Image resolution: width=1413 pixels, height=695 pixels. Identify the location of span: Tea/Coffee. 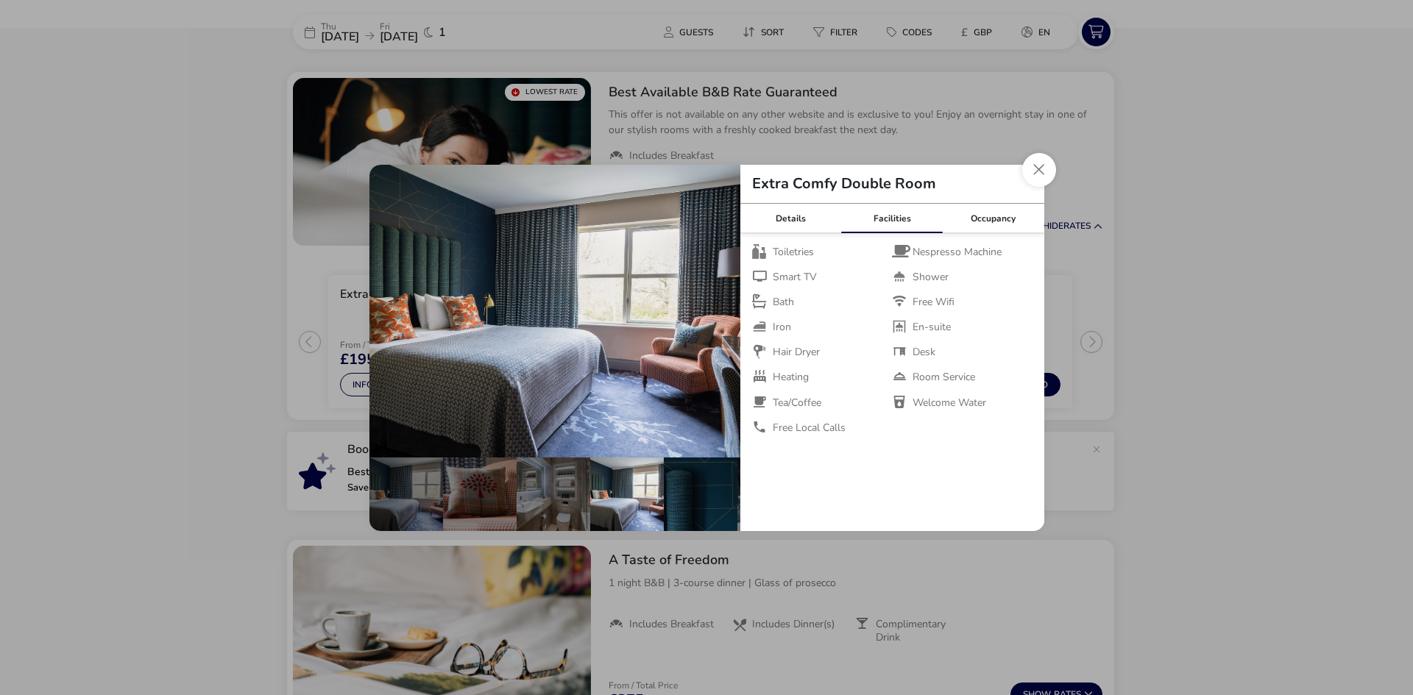
(797, 403).